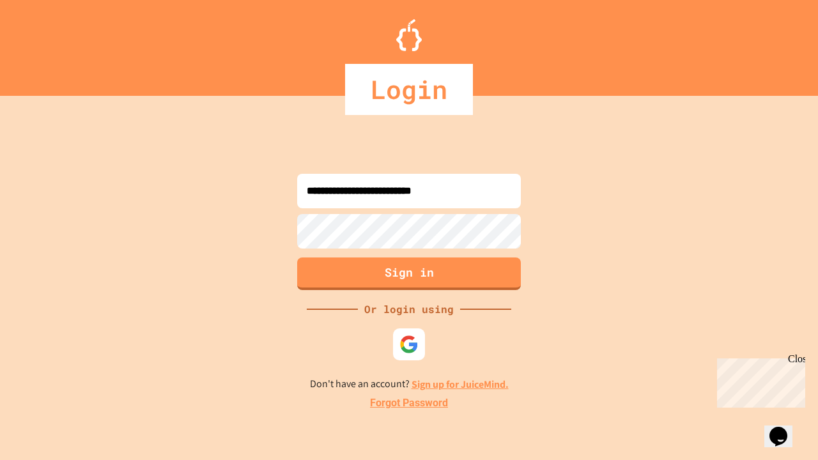 The image size is (818, 460). I want to click on p: Don't have an account?, so click(409, 384).